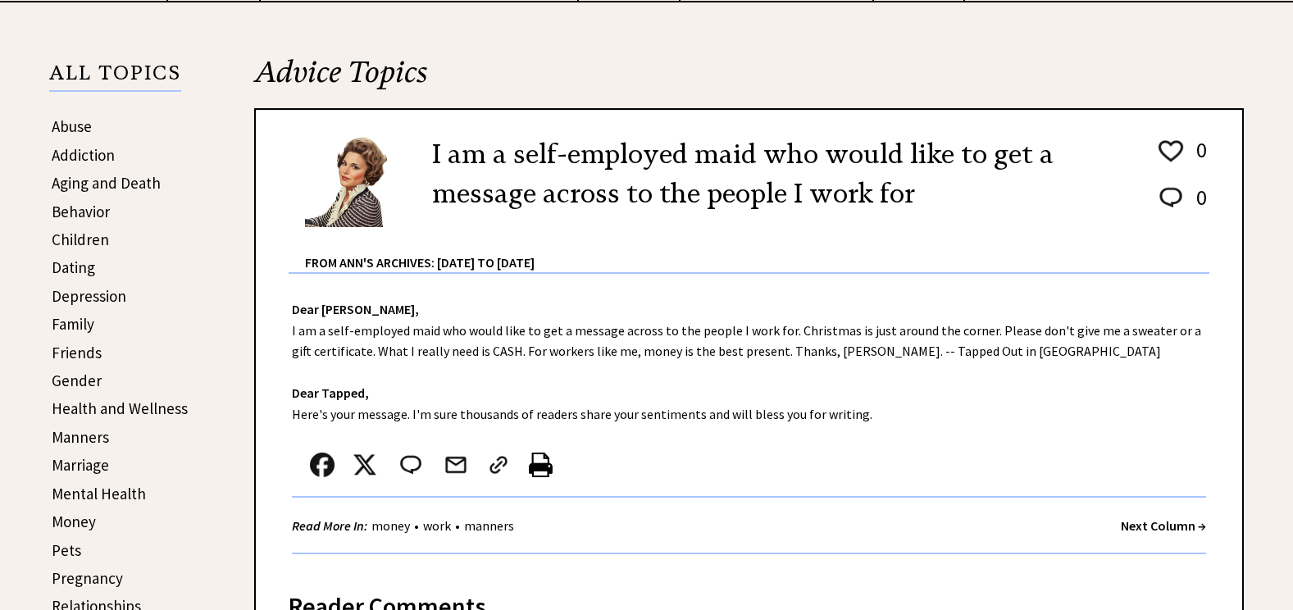 The height and width of the screenshot is (610, 1293). I want to click on h2: Advice Topics, so click(749, 80).